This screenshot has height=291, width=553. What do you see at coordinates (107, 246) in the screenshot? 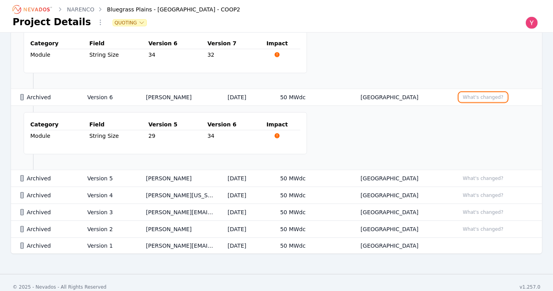
I see `td: Version 1` at bounding box center [107, 246].